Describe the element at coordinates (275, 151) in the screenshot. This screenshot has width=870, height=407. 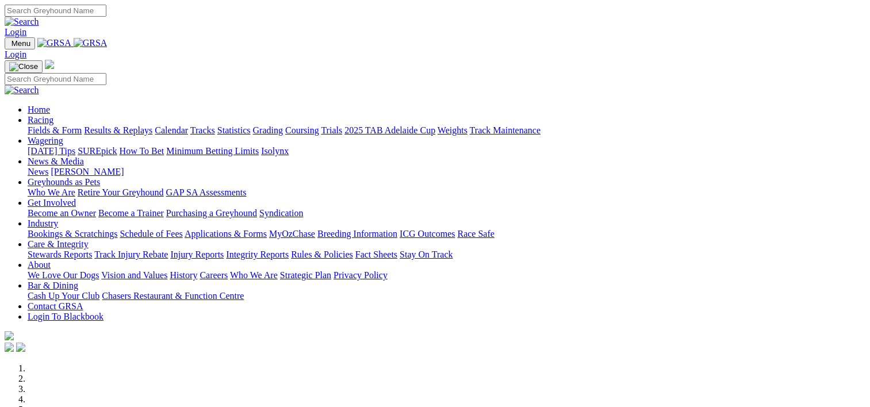
I see `a: Isolynx` at that location.